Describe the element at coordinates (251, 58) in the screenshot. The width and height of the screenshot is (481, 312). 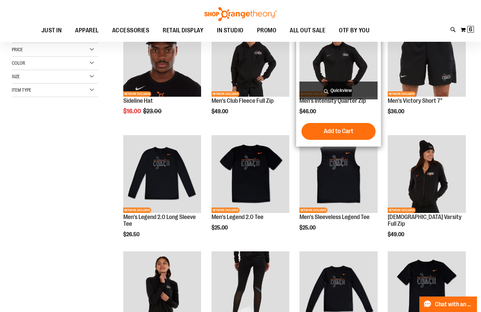
I see `a: OTF Mens Coach FA23 Club Fleece Full Zip - Black primary imageNETWORK EXCLUSIVE` at that location.